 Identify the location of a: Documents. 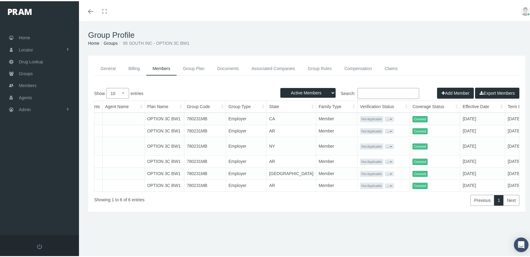
(228, 67).